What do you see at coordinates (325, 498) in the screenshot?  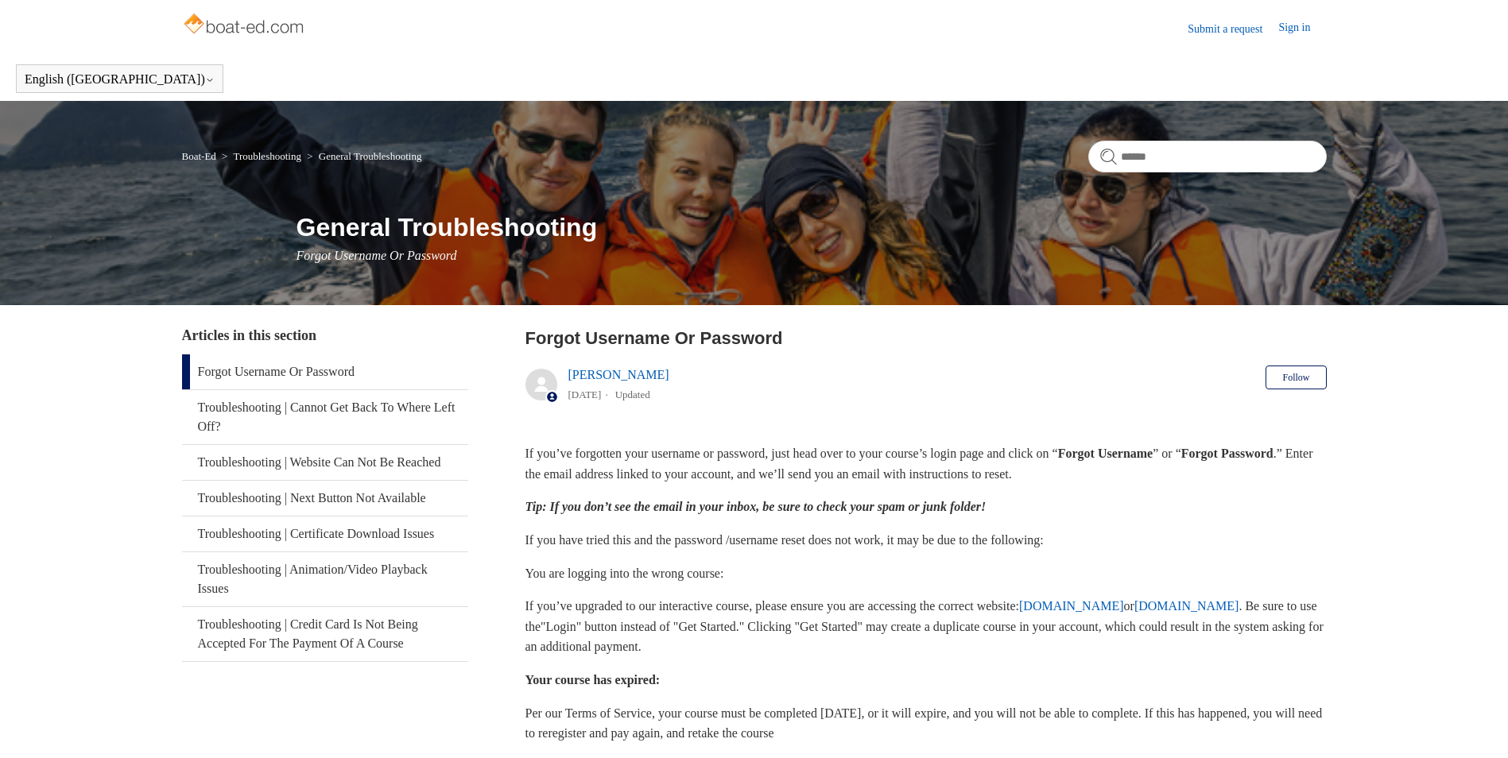 I see `a: Troubleshooting | Next Button Not Available` at bounding box center [325, 498].